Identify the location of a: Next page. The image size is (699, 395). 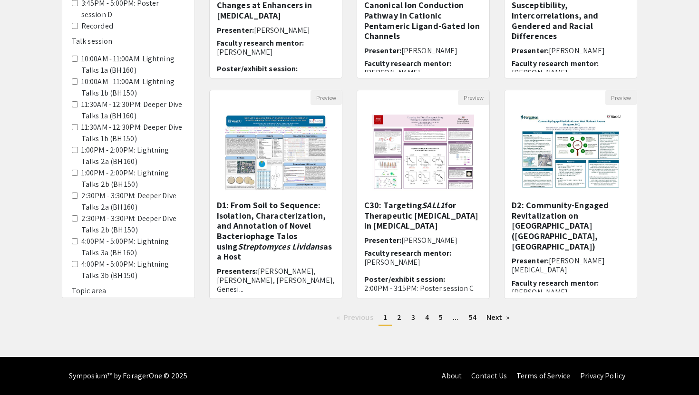
(498, 318).